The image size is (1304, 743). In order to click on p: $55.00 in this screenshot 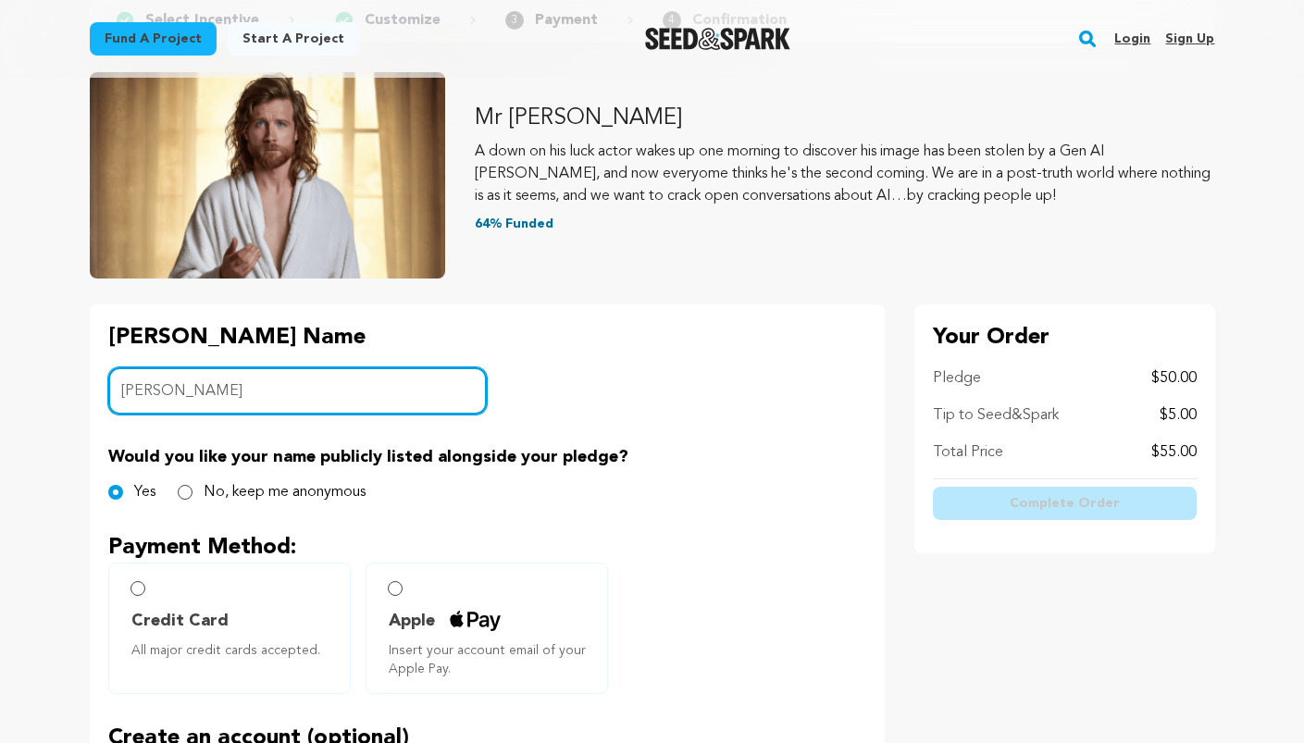, I will do `click(1173, 453)`.